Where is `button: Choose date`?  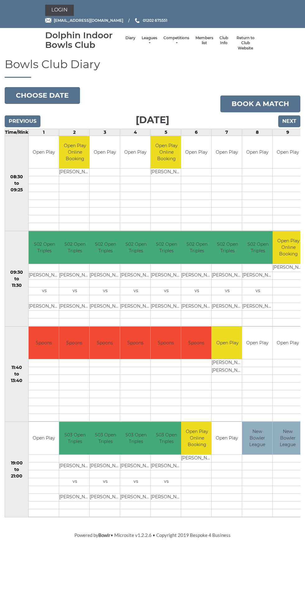 button: Choose date is located at coordinates (42, 95).